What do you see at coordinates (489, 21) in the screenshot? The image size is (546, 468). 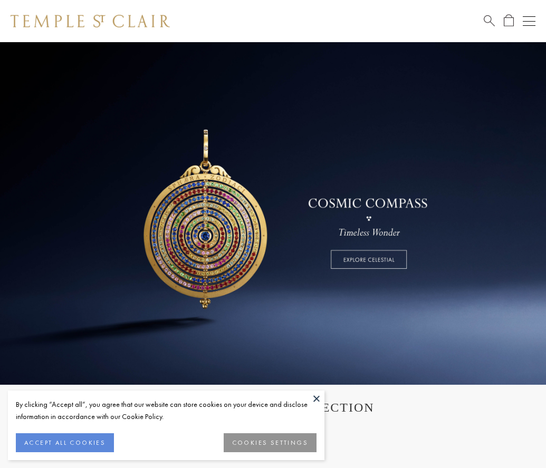 I see `a: Search` at bounding box center [489, 21].